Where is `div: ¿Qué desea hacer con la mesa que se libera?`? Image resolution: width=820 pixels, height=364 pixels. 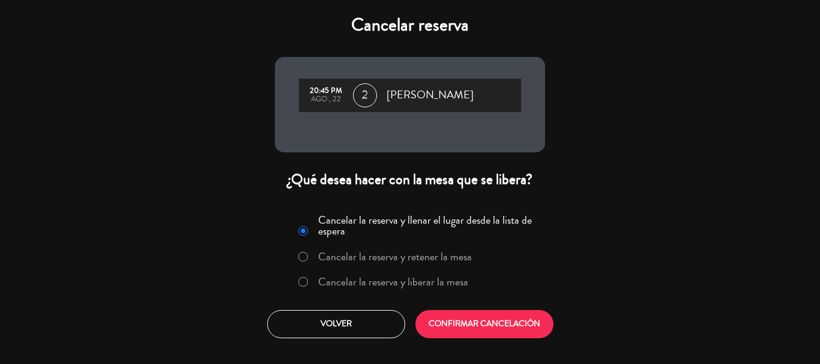 div: ¿Qué desea hacer con la mesa que se libera? is located at coordinates (410, 179).